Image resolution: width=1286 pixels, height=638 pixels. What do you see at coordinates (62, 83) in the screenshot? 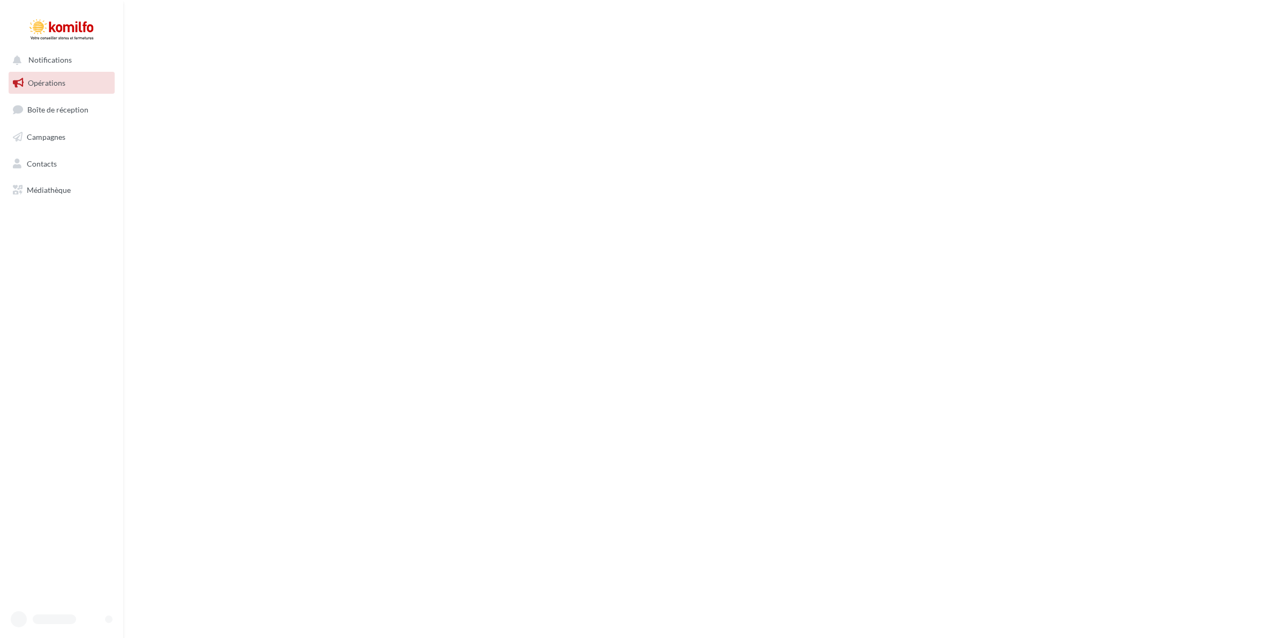
I see `a: Opérations` at bounding box center [62, 83].